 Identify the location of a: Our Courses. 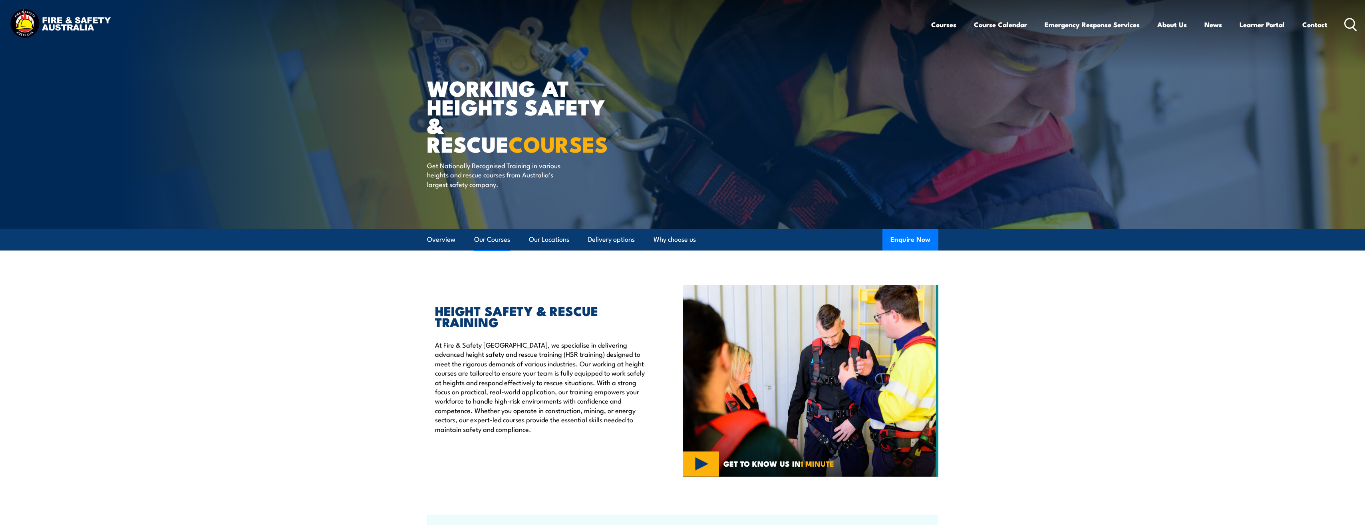
(492, 239).